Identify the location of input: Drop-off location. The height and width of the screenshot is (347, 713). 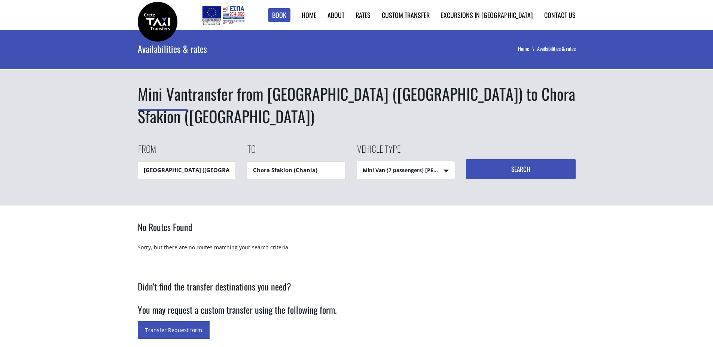
(296, 170).